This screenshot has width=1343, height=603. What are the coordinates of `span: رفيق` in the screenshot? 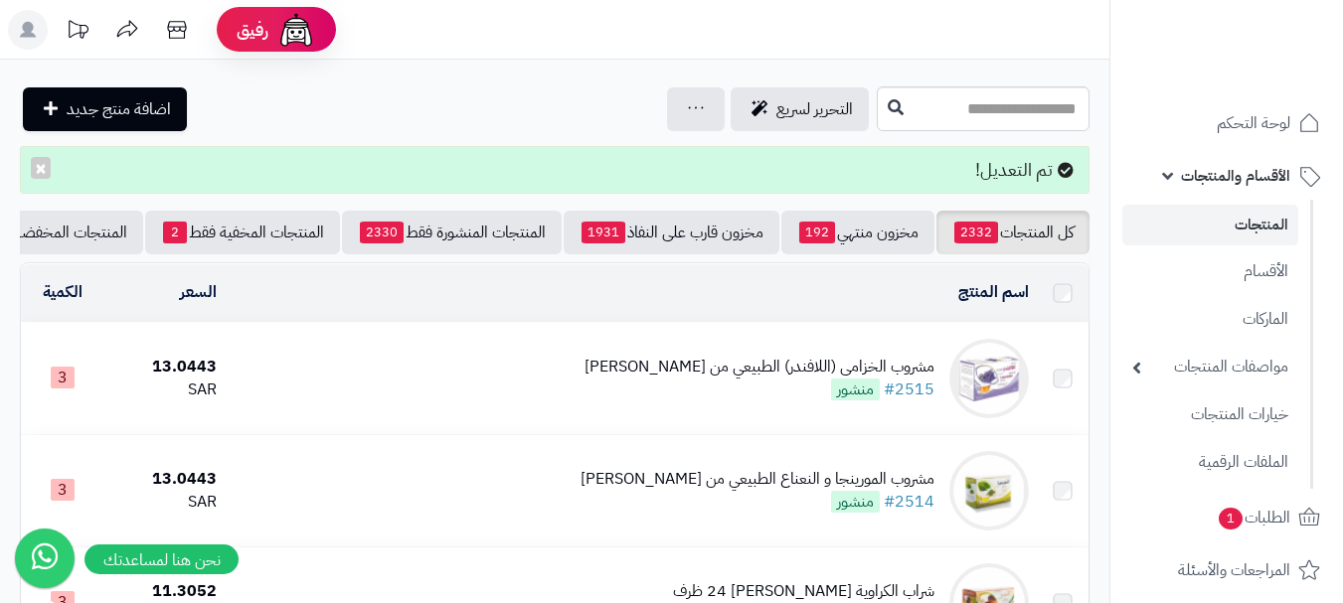 It's located at (252, 30).